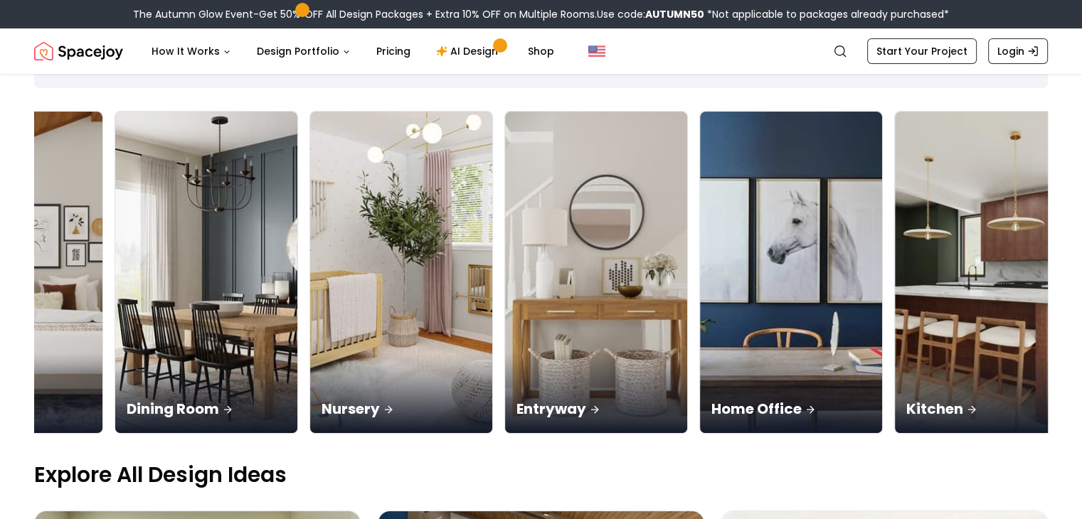 This screenshot has width=1082, height=519. What do you see at coordinates (986, 273) in the screenshot?
I see `img: Kitchen` at bounding box center [986, 273].